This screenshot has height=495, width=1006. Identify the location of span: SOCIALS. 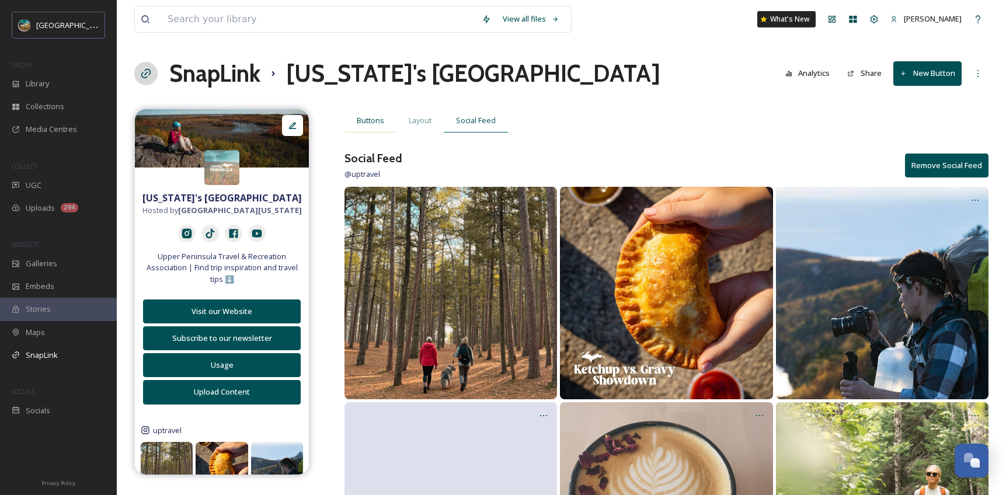
(23, 391).